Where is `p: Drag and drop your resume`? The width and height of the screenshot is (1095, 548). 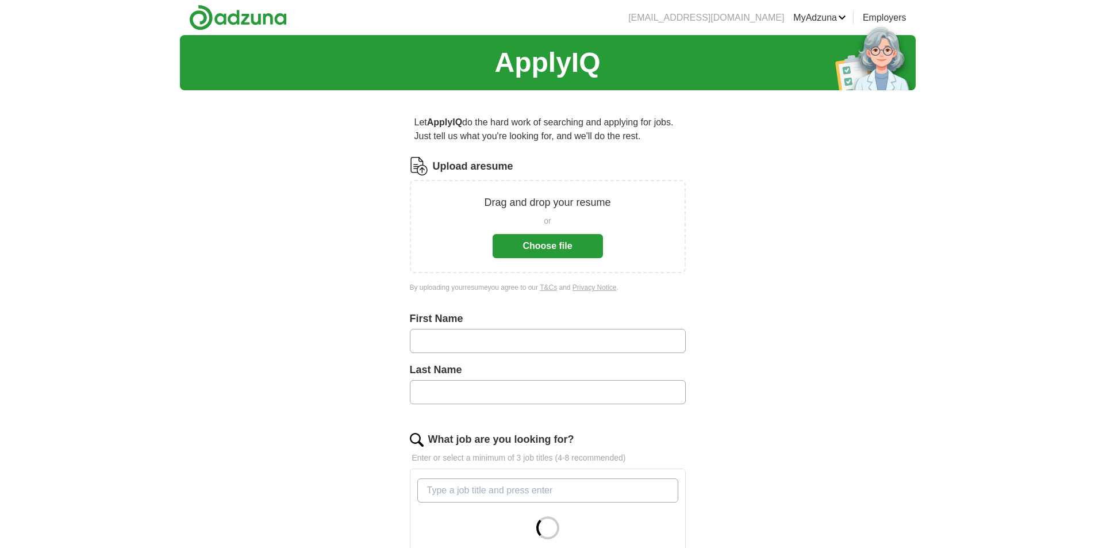 p: Drag and drop your resume is located at coordinates (547, 202).